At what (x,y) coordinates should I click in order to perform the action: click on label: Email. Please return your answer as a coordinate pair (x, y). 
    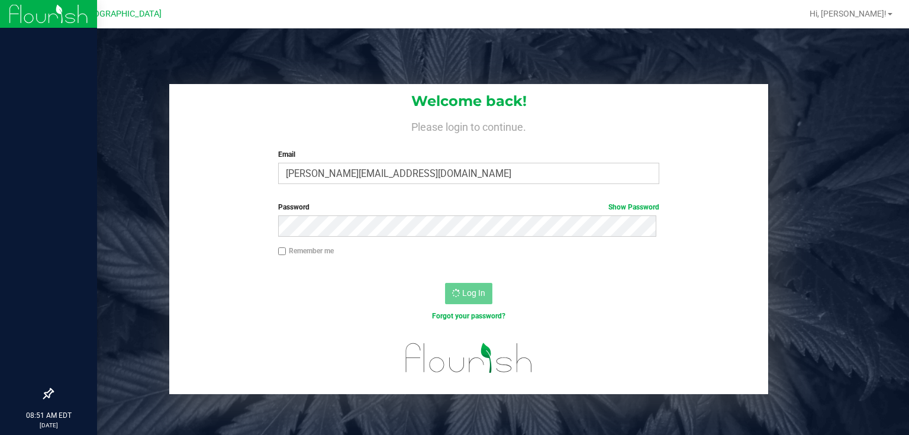
    Looking at the image, I should click on (469, 155).